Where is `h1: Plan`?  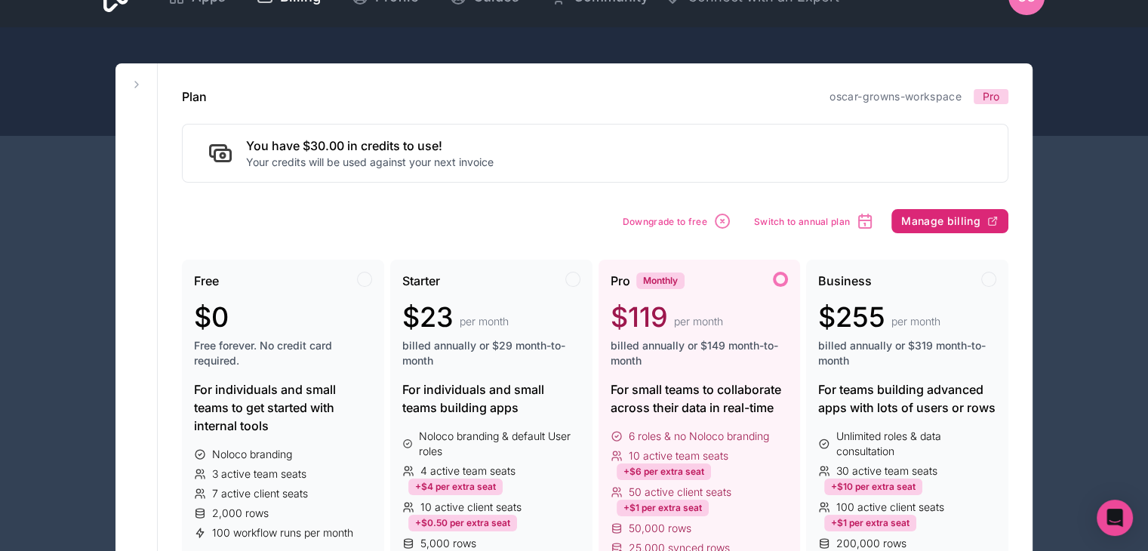 h1: Plan is located at coordinates (194, 97).